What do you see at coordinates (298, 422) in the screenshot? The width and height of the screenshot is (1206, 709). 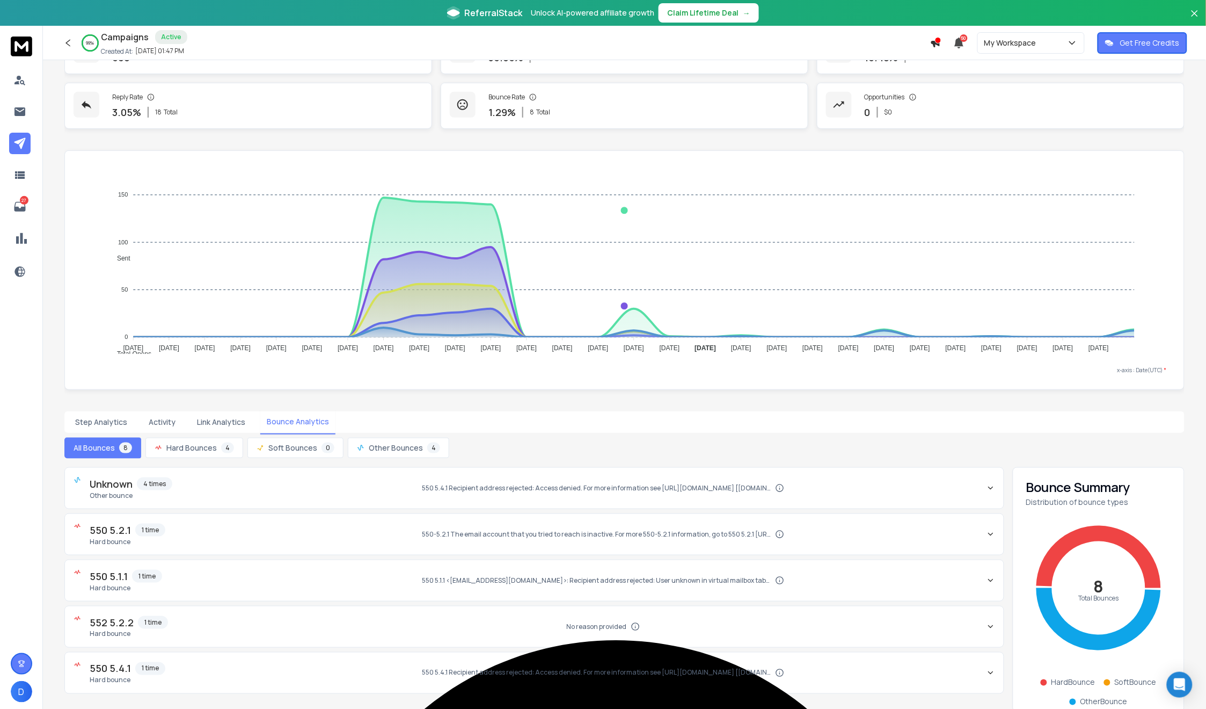 I see `button: Bounce Analytics` at bounding box center [298, 422].